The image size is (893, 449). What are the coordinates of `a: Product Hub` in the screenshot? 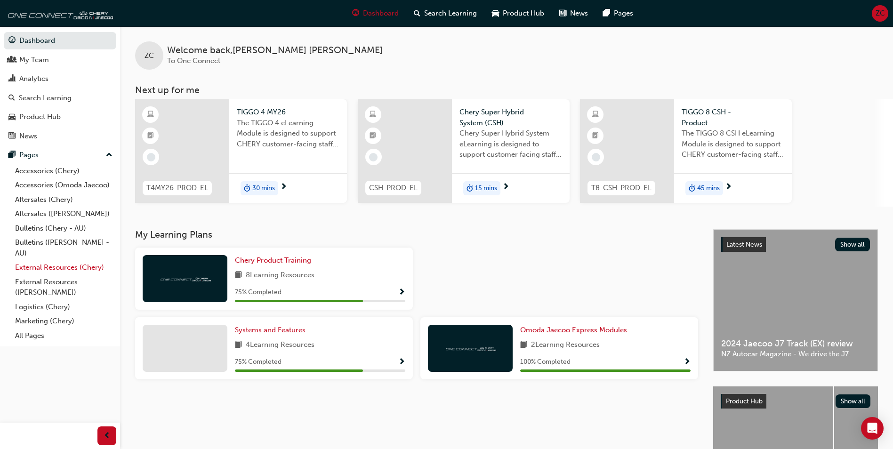 It's located at (60, 117).